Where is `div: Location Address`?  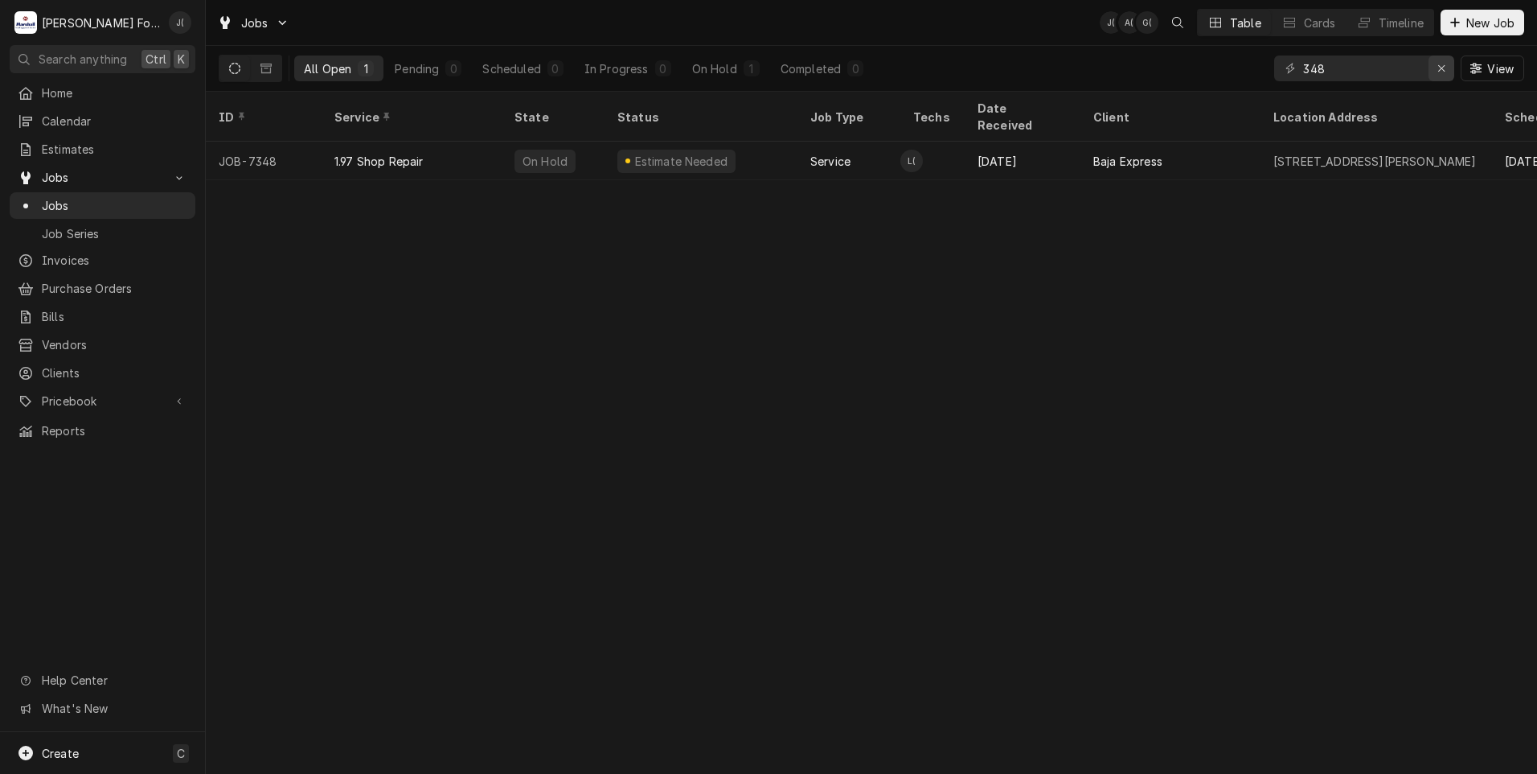 div: Location Address is located at coordinates (1375, 117).